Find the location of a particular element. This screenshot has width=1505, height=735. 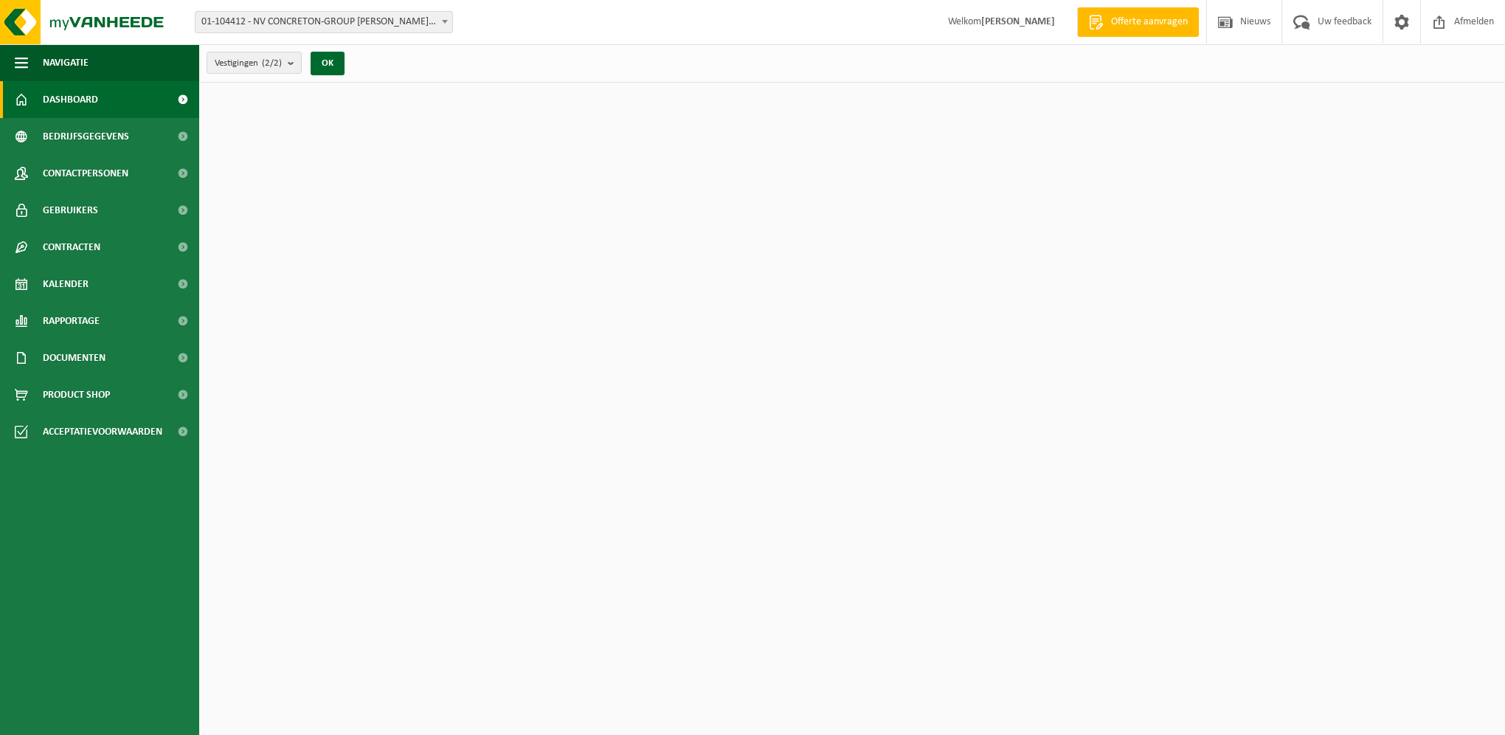

span: Rapportage is located at coordinates (71, 321).